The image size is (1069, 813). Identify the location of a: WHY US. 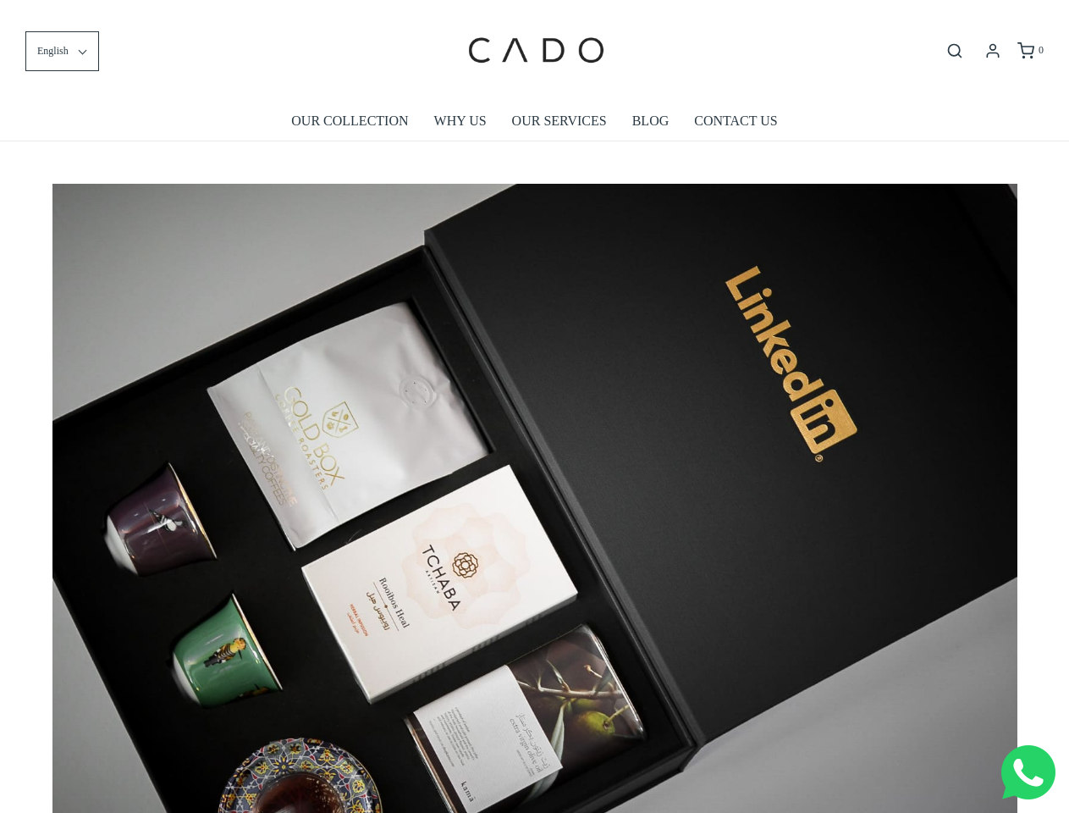
(460, 121).